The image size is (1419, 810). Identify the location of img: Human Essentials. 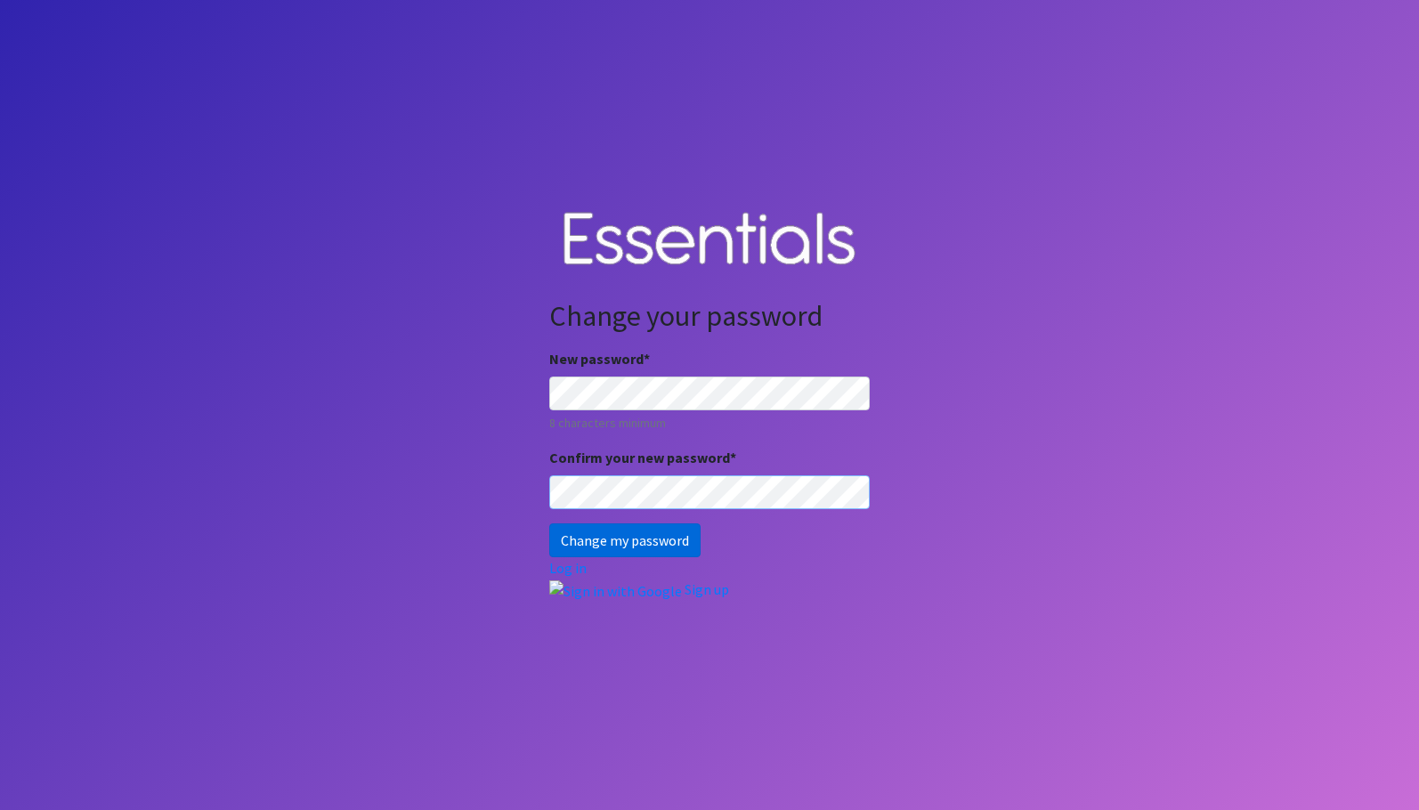
(710, 240).